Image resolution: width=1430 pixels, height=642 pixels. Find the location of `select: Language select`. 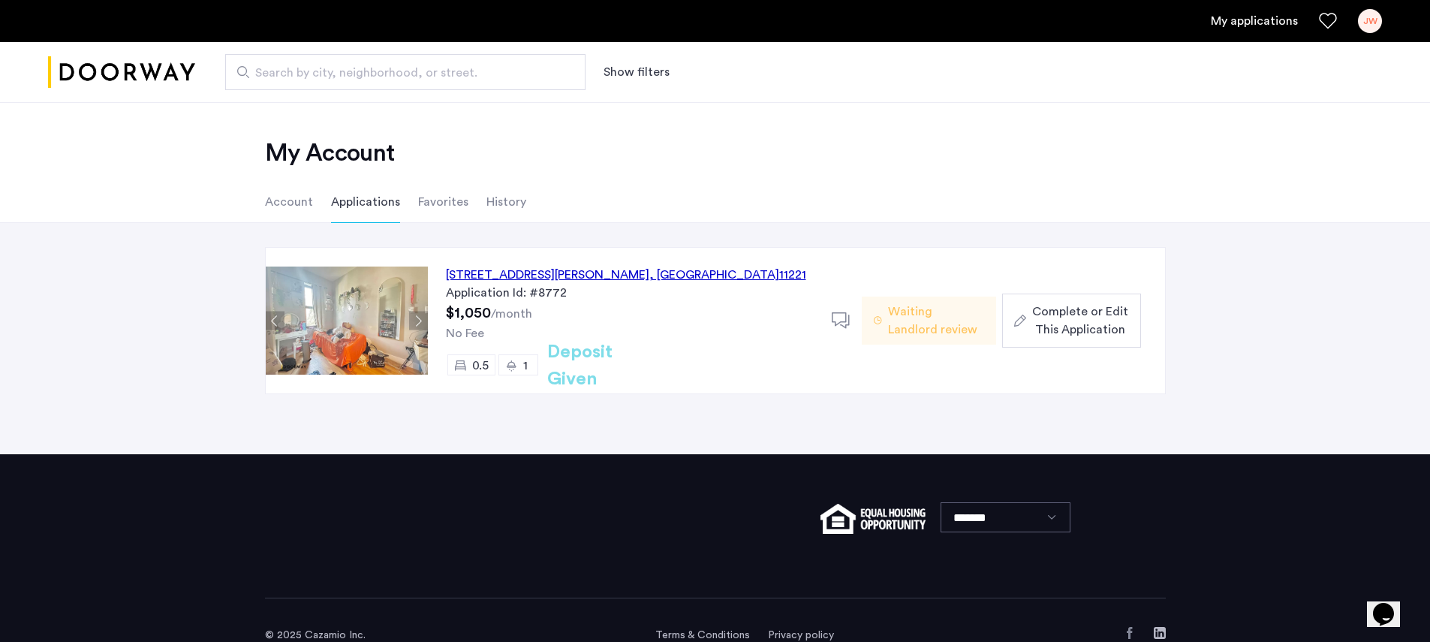

select: Language select is located at coordinates (1005, 517).